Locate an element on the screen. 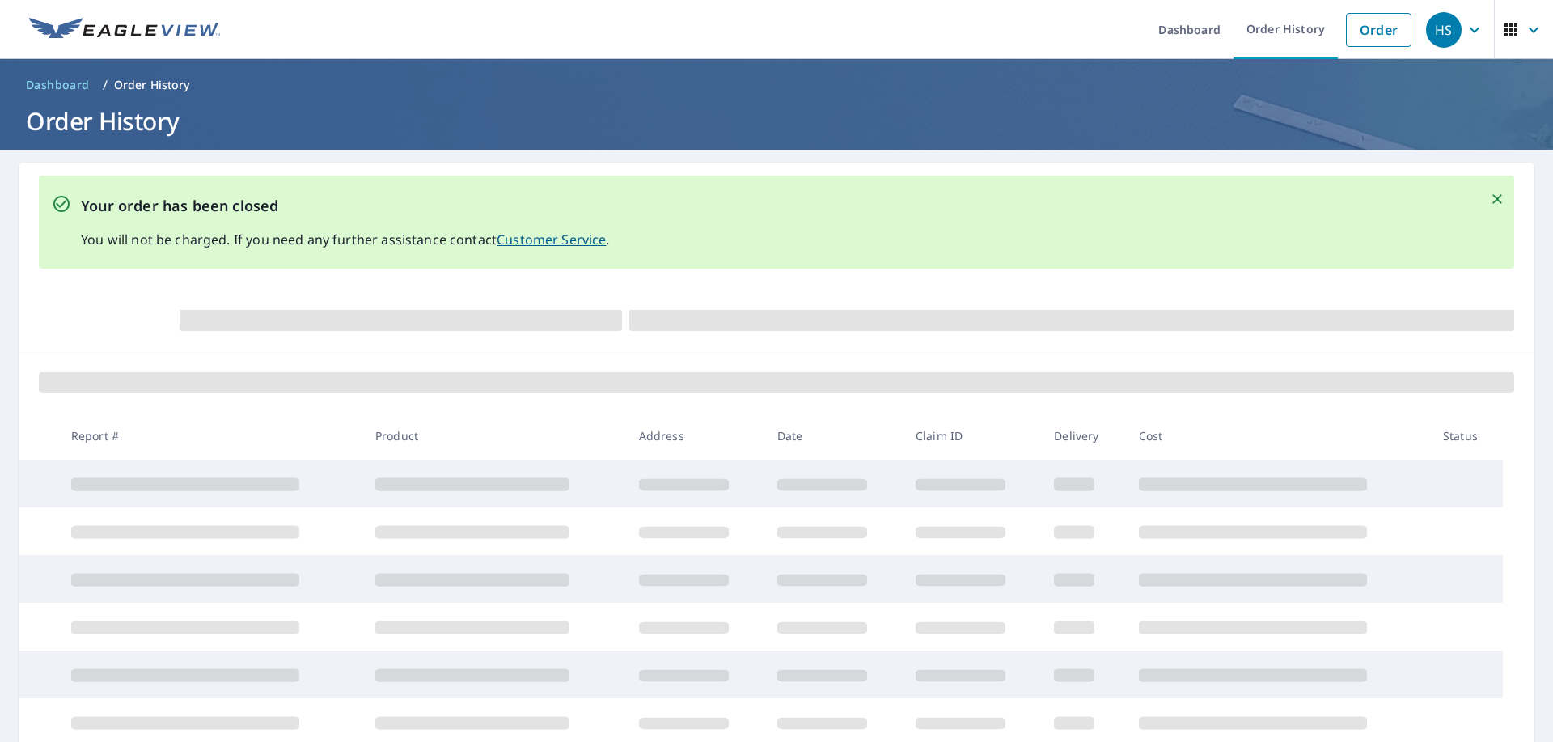 The width and height of the screenshot is (1553, 742). div: HS is located at coordinates (1444, 30).